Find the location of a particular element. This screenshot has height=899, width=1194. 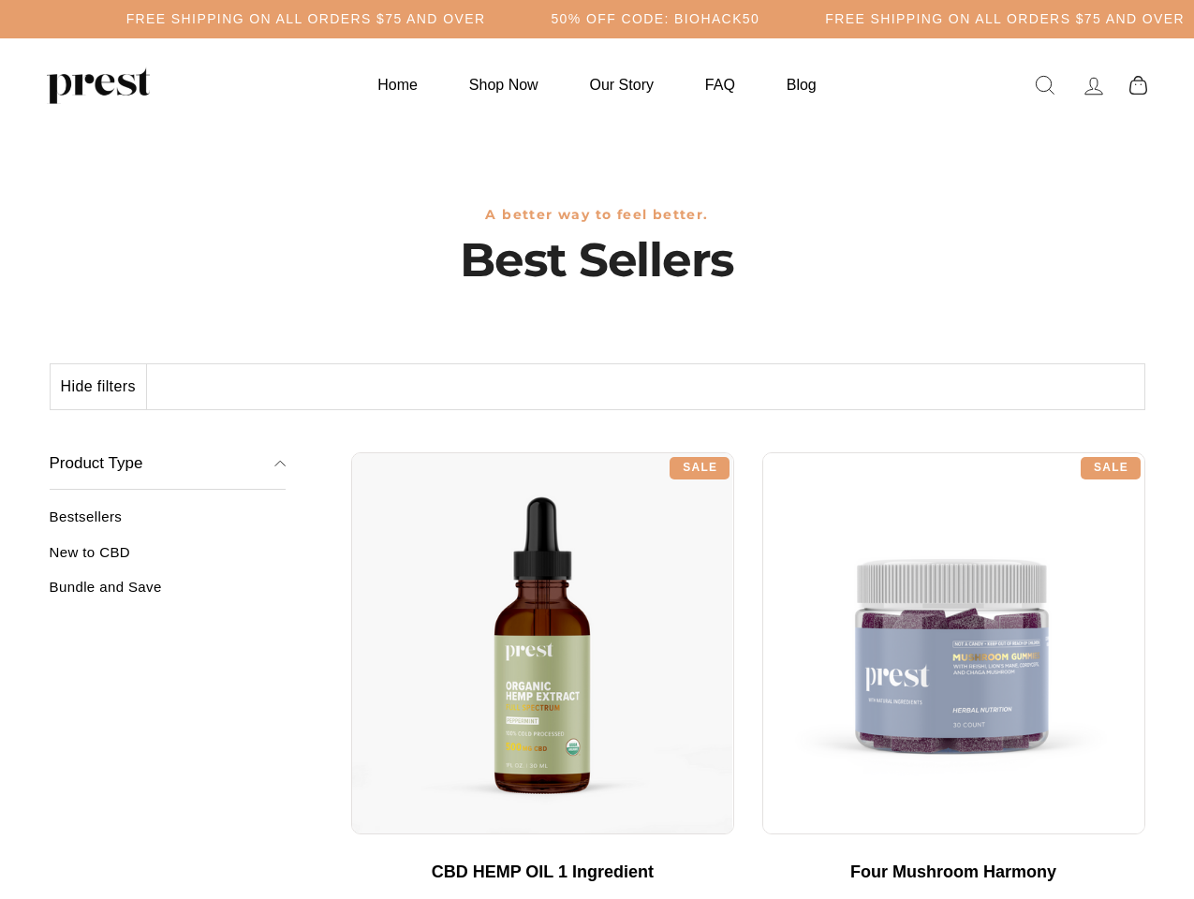

a: Bestsellers is located at coordinates (168, 524).